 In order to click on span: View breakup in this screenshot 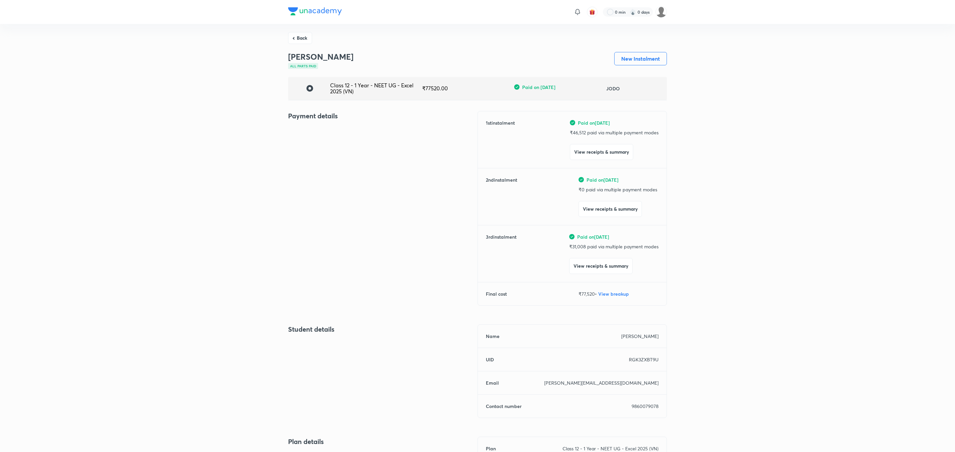, I will do `click(613, 294)`.